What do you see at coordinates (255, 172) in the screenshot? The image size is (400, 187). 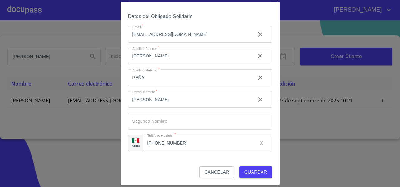 I see `span: Guardar` at bounding box center [255, 172].